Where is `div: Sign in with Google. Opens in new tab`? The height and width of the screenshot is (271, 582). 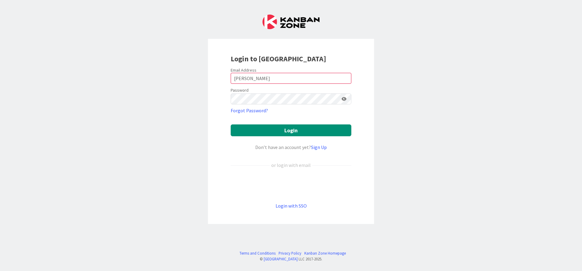
div: Sign in with Google. Opens in new tab is located at coordinates (291, 185).